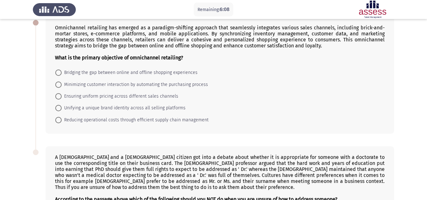  Describe the element at coordinates (54, 9) in the screenshot. I see `img: Assess Talent Management logo` at that location.